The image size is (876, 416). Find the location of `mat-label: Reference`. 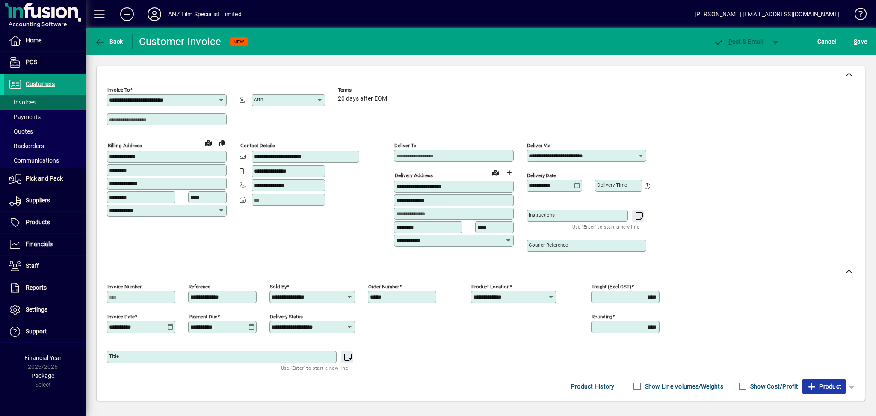

mat-label: Reference is located at coordinates (199, 287).